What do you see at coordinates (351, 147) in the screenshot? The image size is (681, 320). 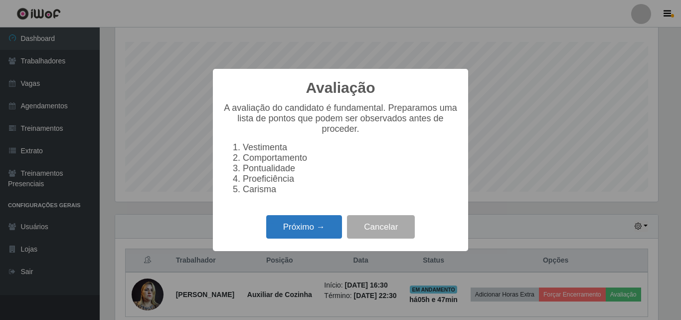 I see `li: Vestimenta` at bounding box center [351, 147].